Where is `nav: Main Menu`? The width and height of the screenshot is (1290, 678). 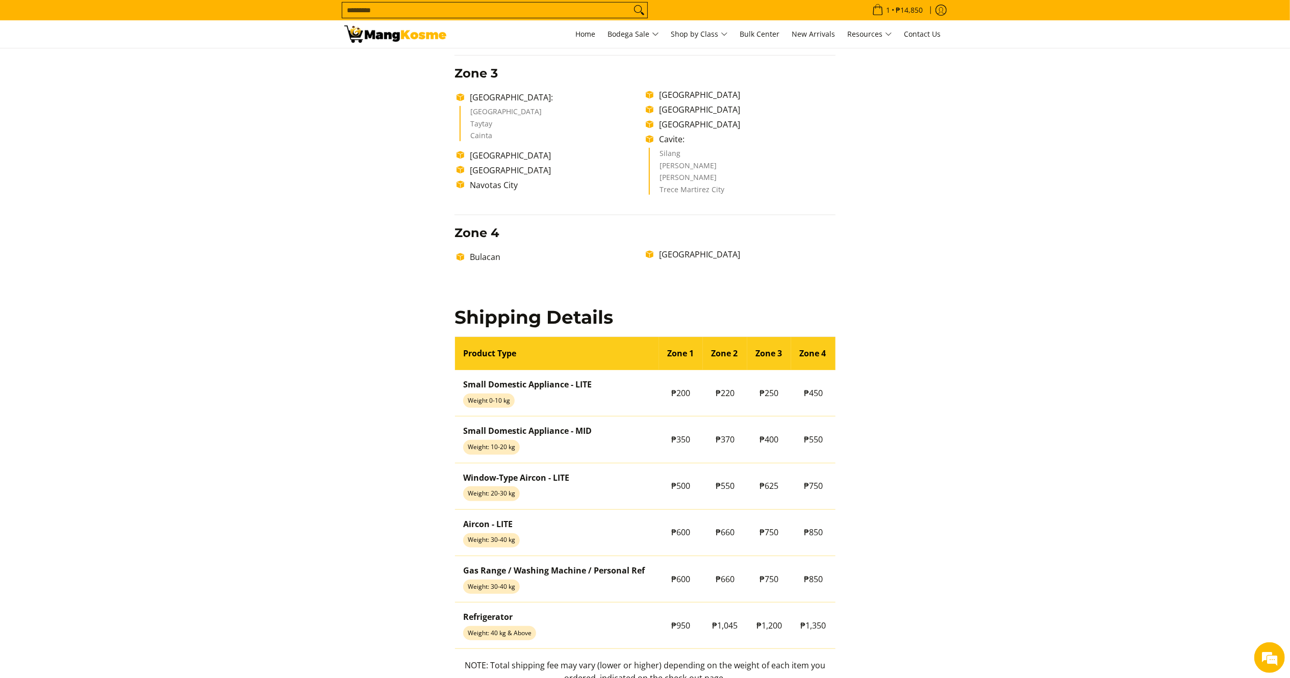
nav: Main Menu is located at coordinates (701, 34).